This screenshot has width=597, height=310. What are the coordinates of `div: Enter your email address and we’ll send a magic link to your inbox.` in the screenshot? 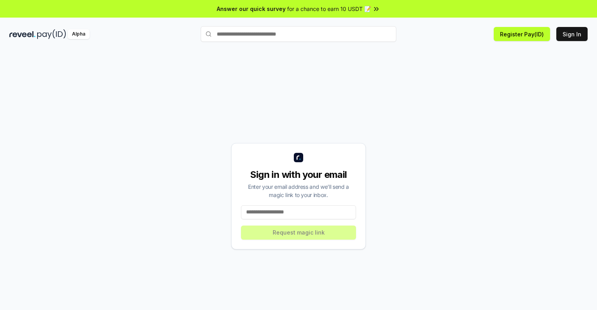 It's located at (299, 191).